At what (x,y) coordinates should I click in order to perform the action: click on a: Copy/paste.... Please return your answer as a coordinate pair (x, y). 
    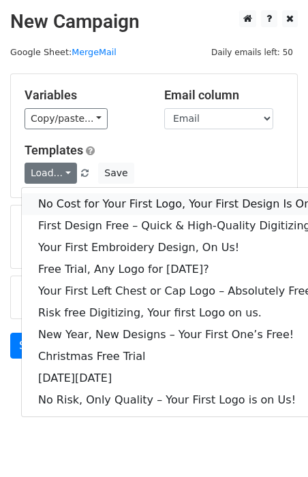
    Looking at the image, I should click on (66, 118).